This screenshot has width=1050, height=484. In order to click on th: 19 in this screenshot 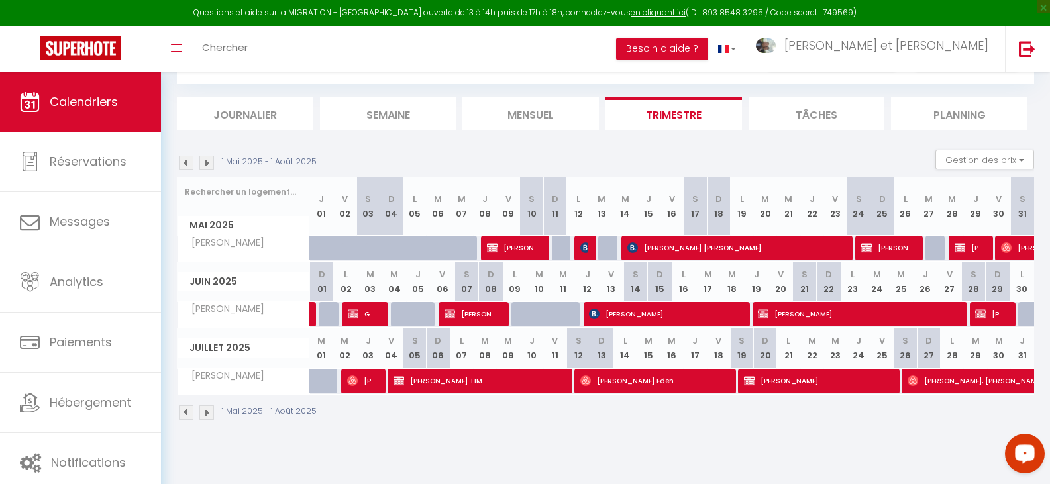, I will do `click(741, 206)`.